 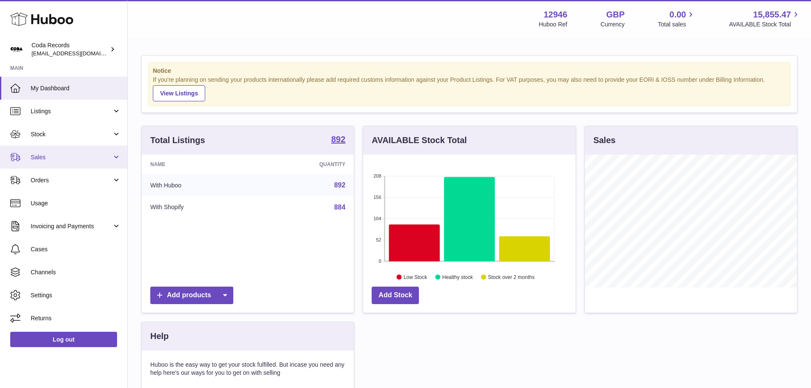 I want to click on span: Total sales, so click(x=677, y=24).